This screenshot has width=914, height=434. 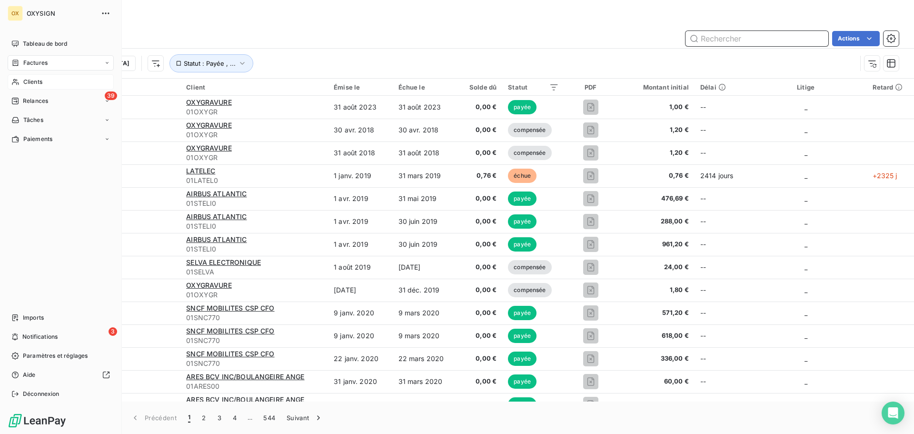 I want to click on button: 3, so click(x=220, y=418).